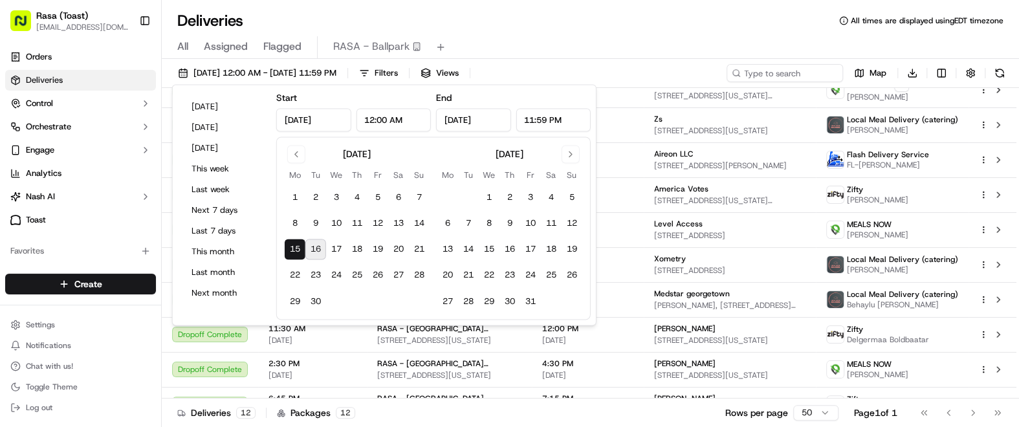  I want to click on button: Views, so click(439, 73).